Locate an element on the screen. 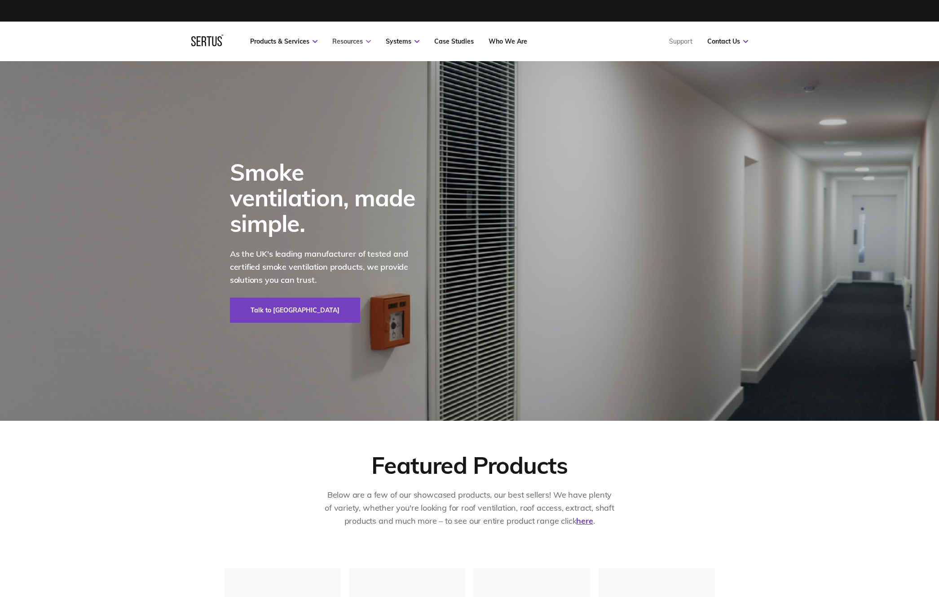 The height and width of the screenshot is (597, 939). p: Below are a few of our showcased products, our best sellers! We have plenty of variety, whether y... is located at coordinates (470, 508).